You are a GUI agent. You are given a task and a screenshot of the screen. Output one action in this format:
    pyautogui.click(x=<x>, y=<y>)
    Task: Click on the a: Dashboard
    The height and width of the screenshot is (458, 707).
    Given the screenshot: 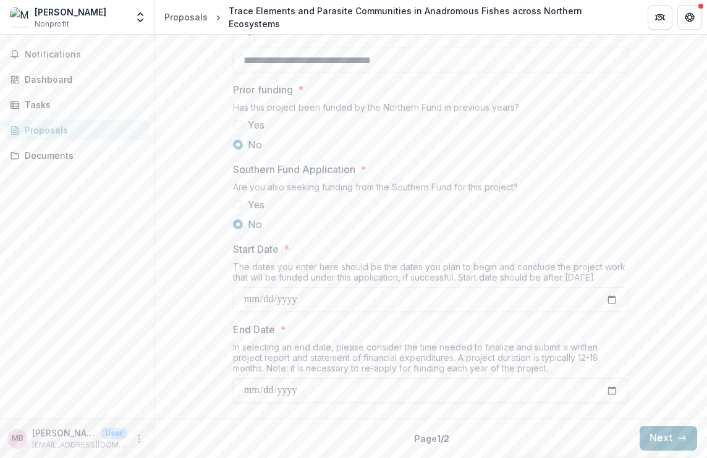 What is the action you would take?
    pyautogui.click(x=77, y=79)
    